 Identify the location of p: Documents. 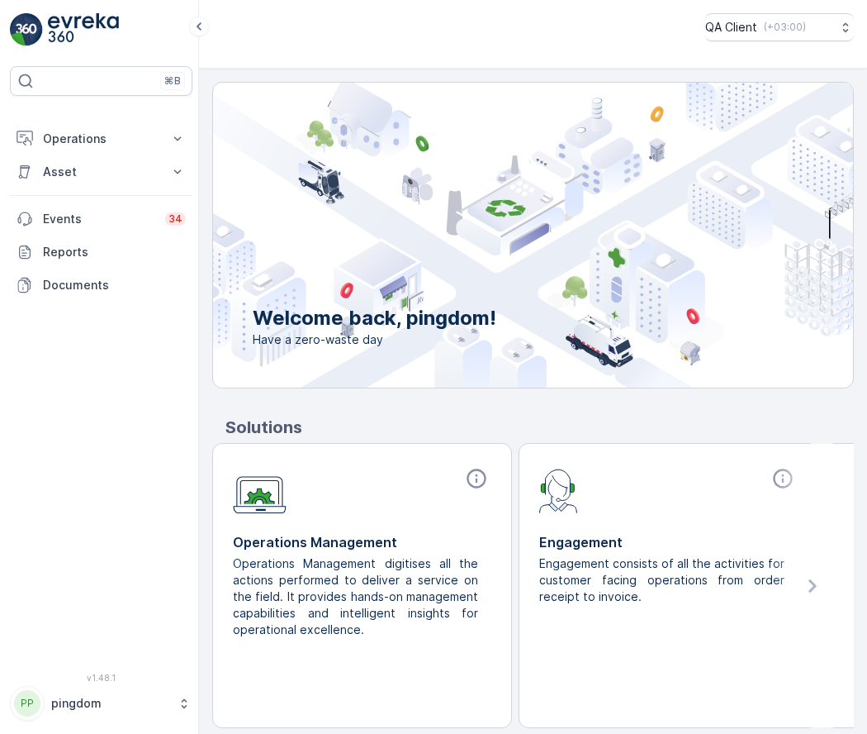
(114, 285).